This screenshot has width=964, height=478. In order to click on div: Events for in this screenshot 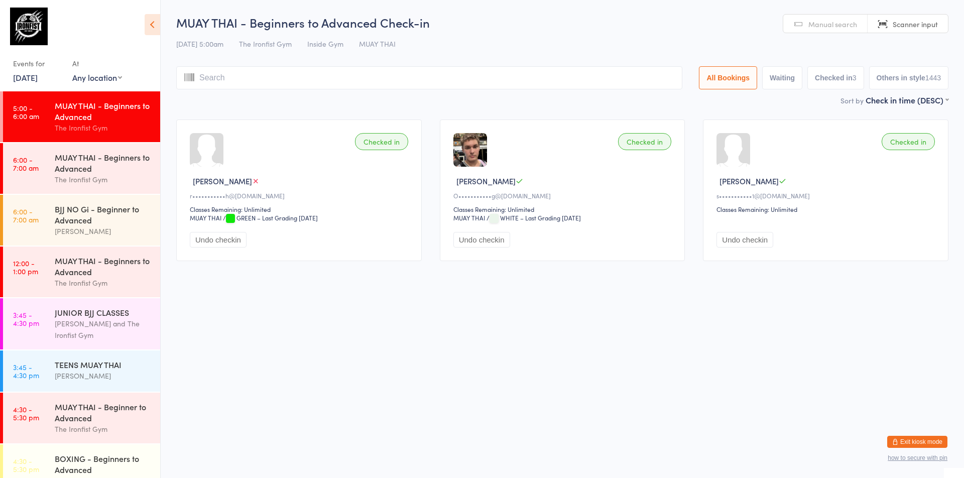, I will do `click(38, 63)`.